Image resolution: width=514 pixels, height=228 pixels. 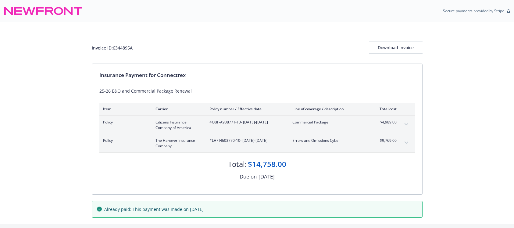 I want to click on span: $9,769.00, so click(x=385, y=140).